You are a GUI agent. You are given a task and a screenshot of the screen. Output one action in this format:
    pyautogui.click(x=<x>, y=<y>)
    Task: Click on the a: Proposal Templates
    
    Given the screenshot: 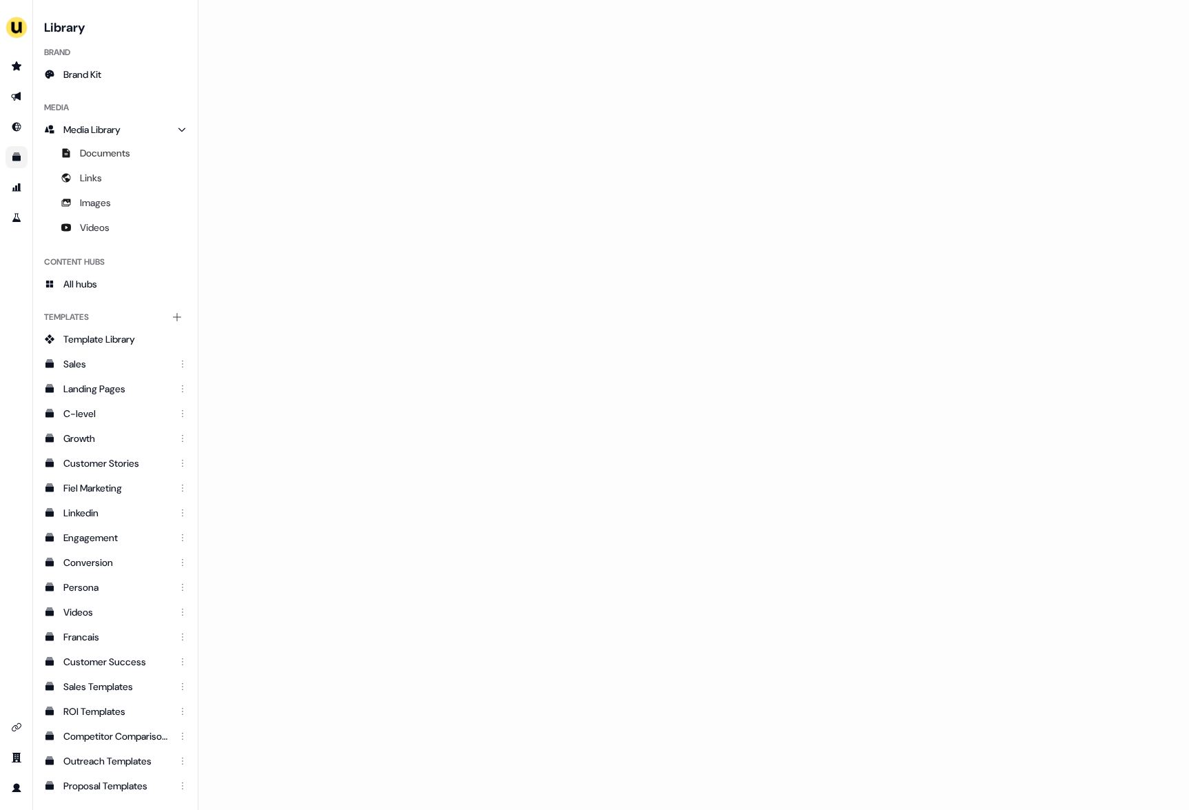 What is the action you would take?
    pyautogui.click(x=115, y=785)
    